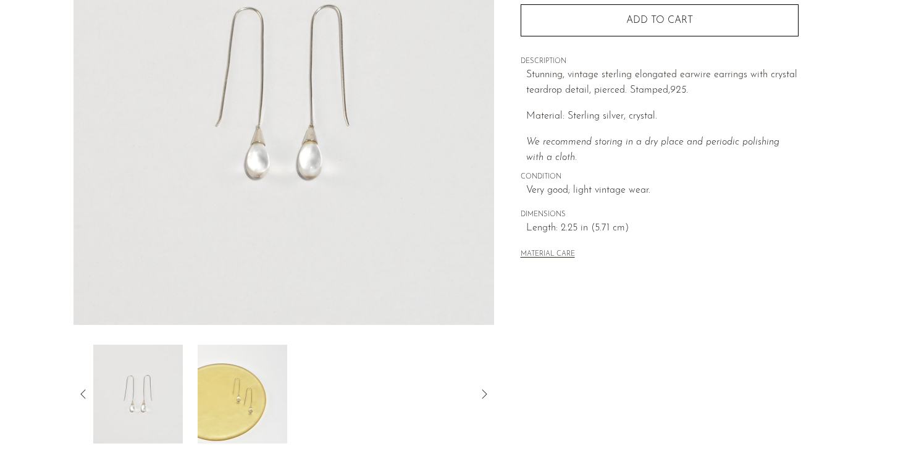 Image resolution: width=898 pixels, height=467 pixels. Describe the element at coordinates (548, 254) in the screenshot. I see `button: MATERIAL CARE` at that location.